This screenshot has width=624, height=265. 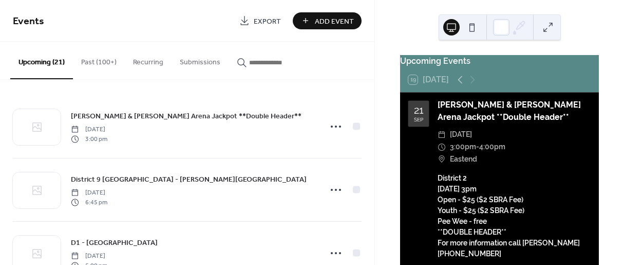 I want to click on span: Export, so click(x=267, y=21).